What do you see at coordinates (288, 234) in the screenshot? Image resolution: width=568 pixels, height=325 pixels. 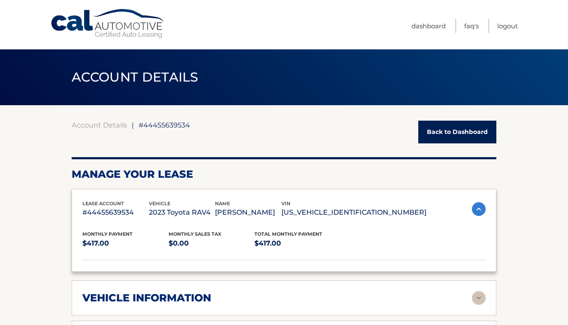 I see `span: Total Monthly Payment` at bounding box center [288, 234].